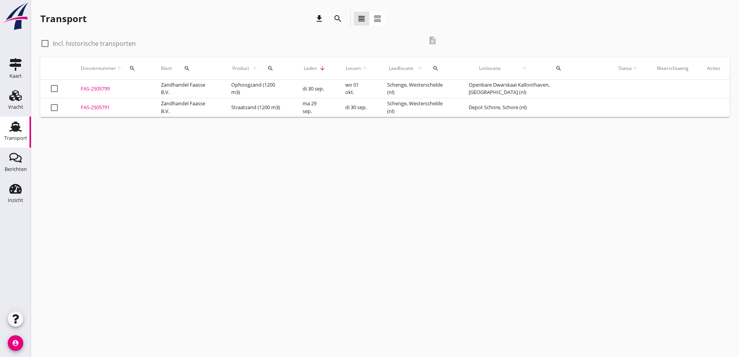 This screenshot has width=739, height=357. Describe the element at coordinates (241, 68) in the screenshot. I see `span: Product` at that location.